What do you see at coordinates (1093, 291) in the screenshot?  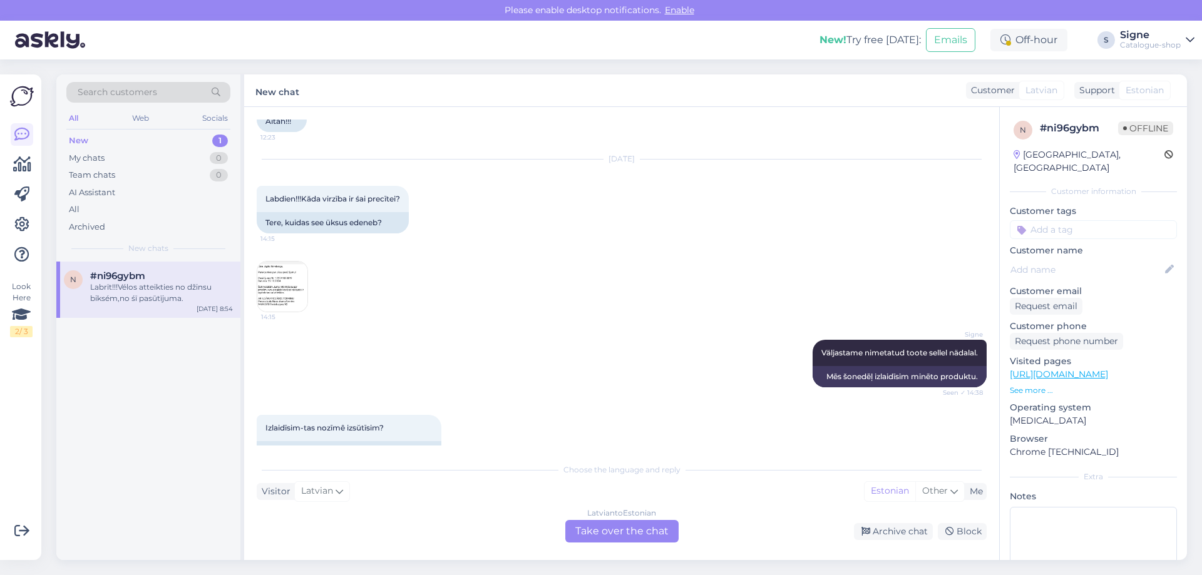 I see `p: Customer email` at bounding box center [1093, 291].